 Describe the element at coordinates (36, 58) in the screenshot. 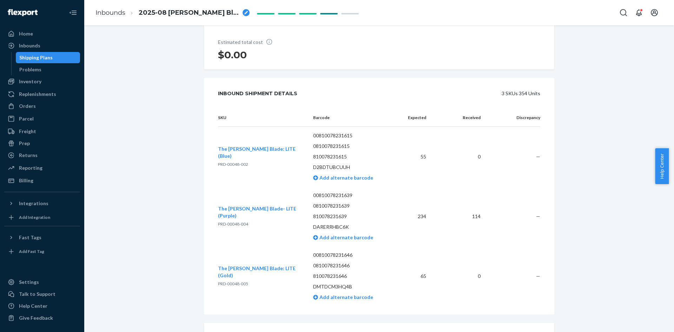

I see `div: Shipping Plans` at that location.